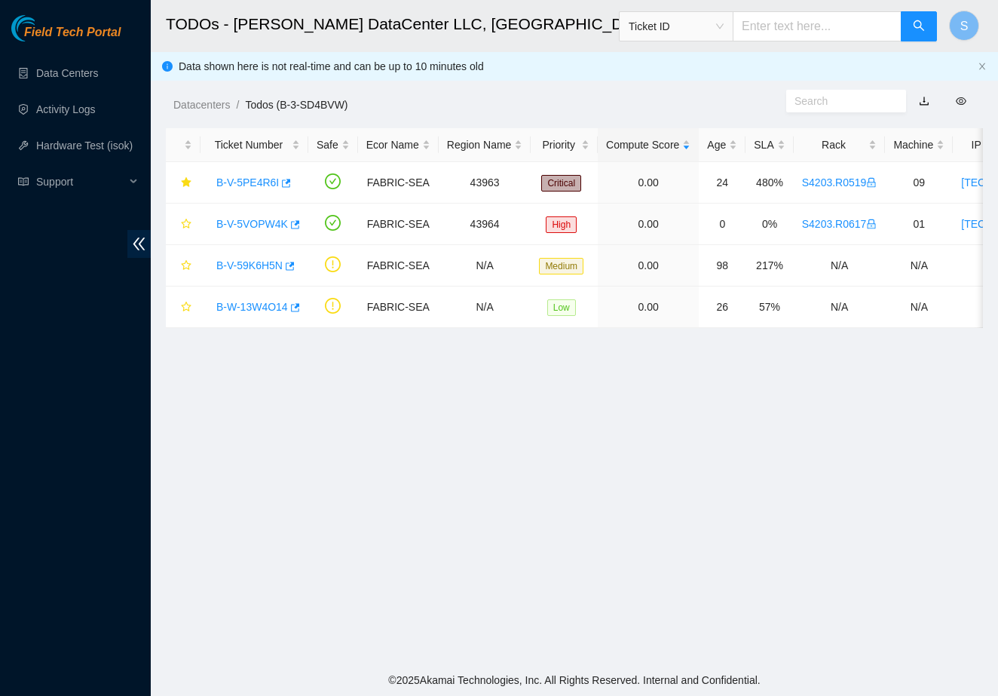  Describe the element at coordinates (840, 101) in the screenshot. I see `input: Search` at that location.